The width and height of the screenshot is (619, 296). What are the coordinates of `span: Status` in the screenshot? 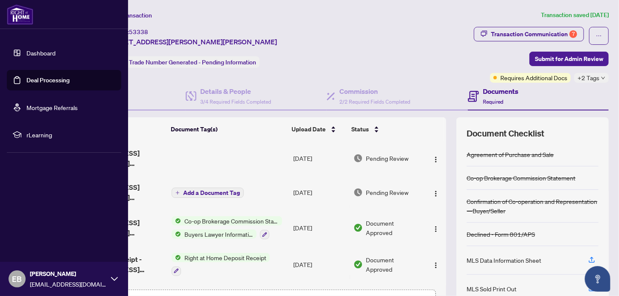 It's located at (360, 129).